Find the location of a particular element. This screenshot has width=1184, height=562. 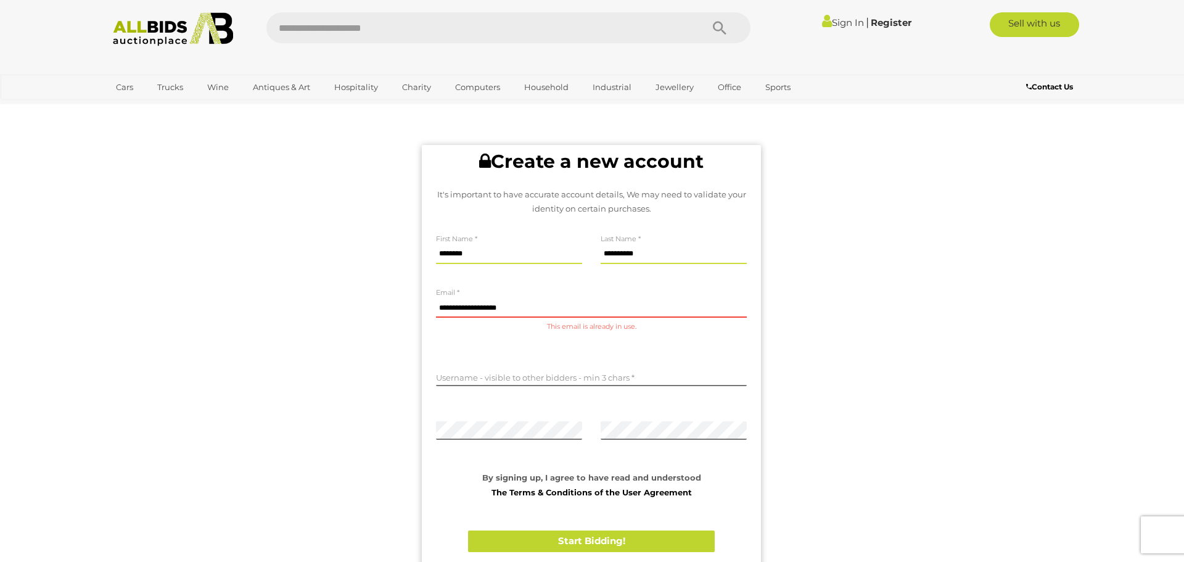

a: Sign In is located at coordinates (843, 22).